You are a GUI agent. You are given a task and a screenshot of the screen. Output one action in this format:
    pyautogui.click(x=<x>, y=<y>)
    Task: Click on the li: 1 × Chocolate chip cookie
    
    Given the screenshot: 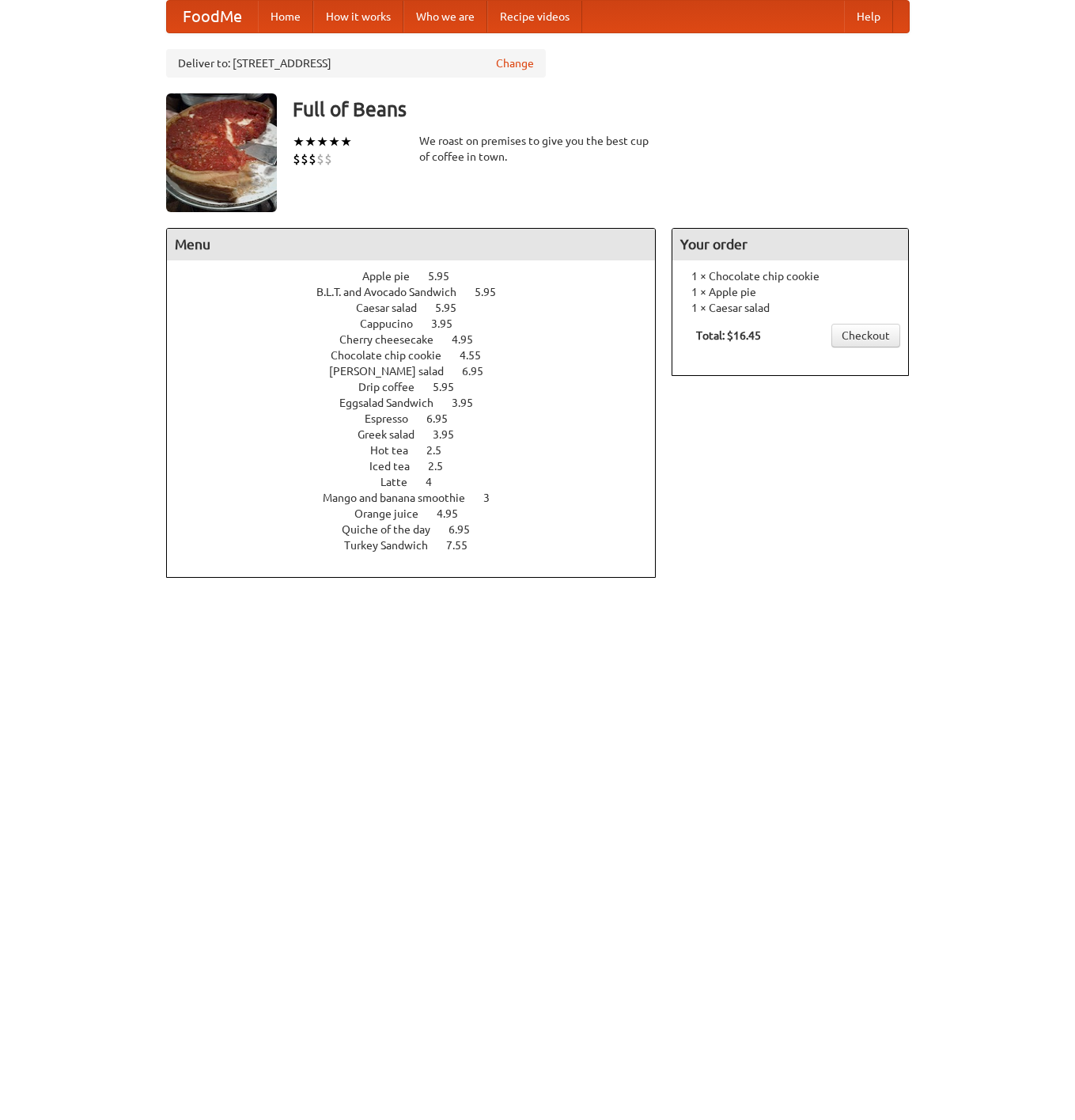 What is the action you would take?
    pyautogui.click(x=791, y=277)
    